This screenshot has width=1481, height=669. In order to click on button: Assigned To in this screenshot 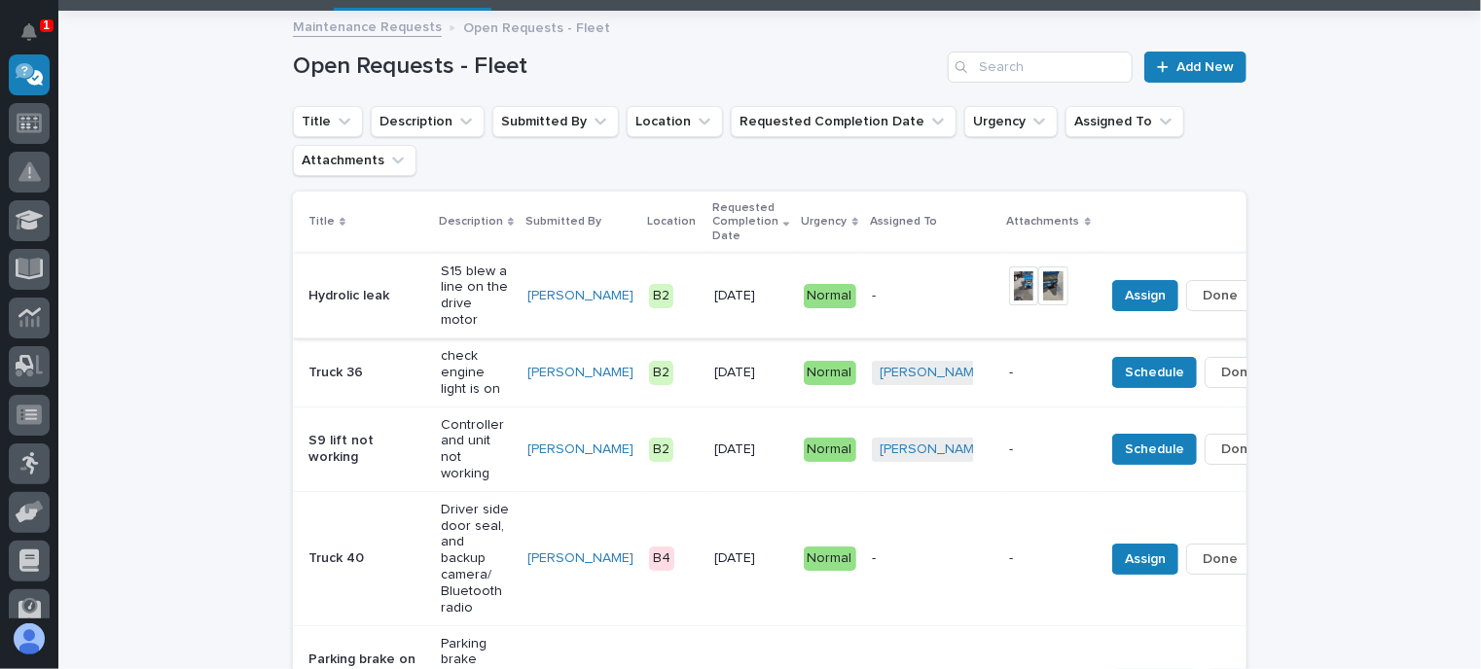, I will do `click(1124, 122)`.